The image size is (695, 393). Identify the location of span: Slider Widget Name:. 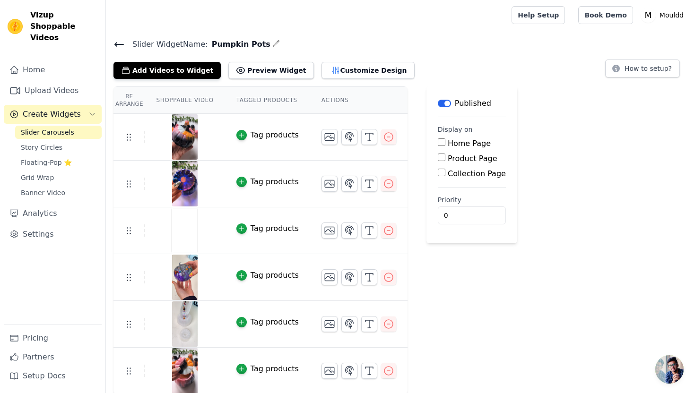
(166, 44).